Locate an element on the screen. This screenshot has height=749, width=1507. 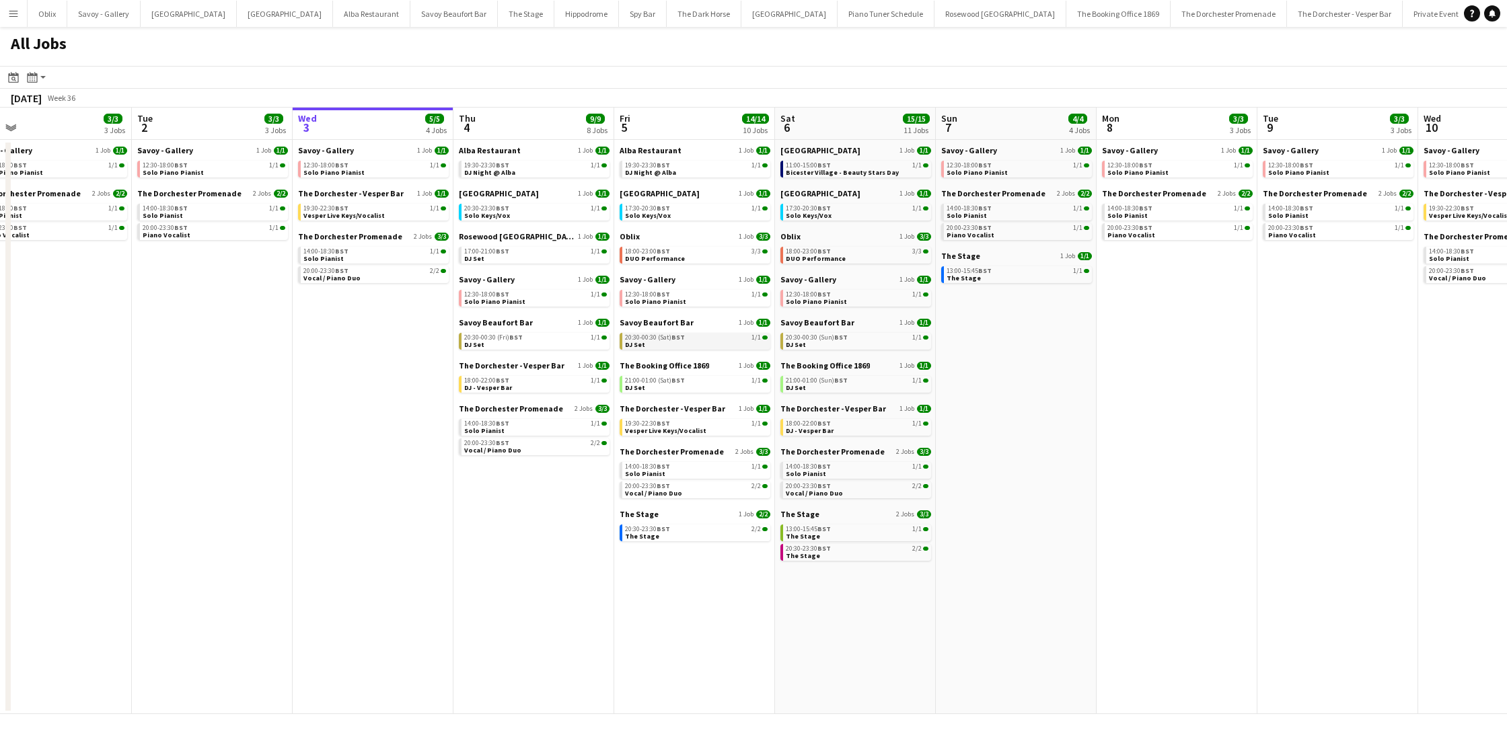
span: Vesper Live Keys/Vocalist is located at coordinates (344, 215).